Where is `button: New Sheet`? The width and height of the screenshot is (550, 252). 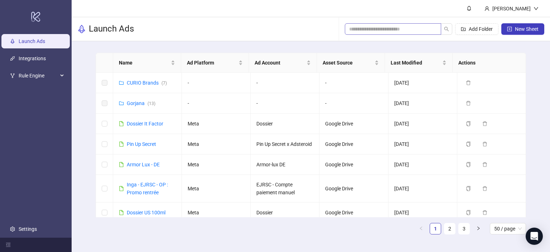 button: New Sheet is located at coordinates (522, 29).